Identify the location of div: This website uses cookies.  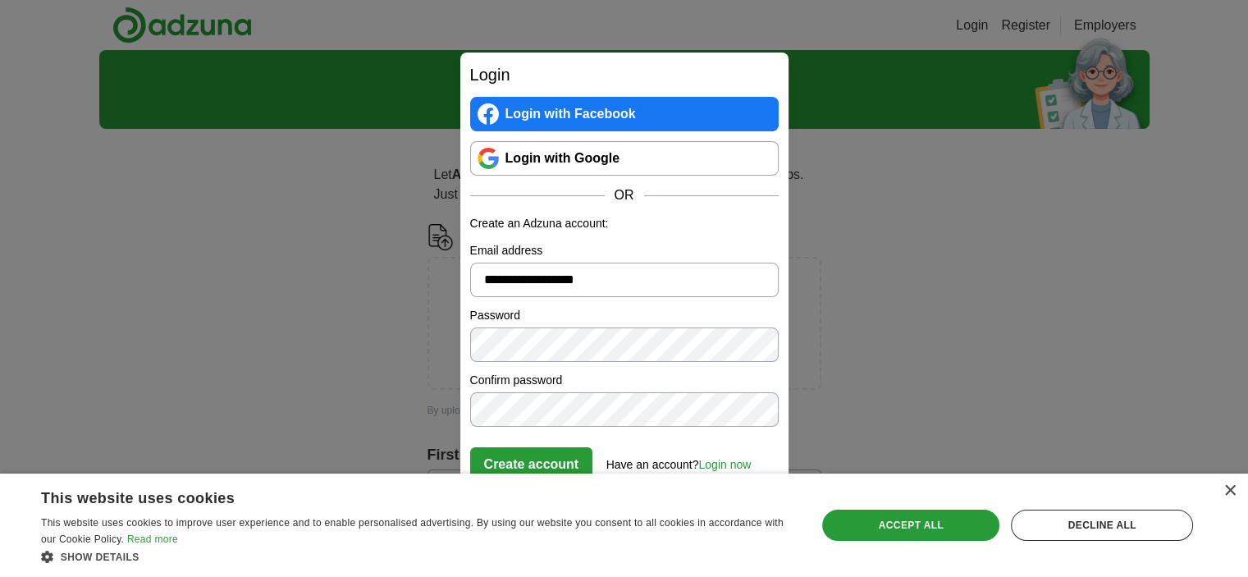
(396, 496).